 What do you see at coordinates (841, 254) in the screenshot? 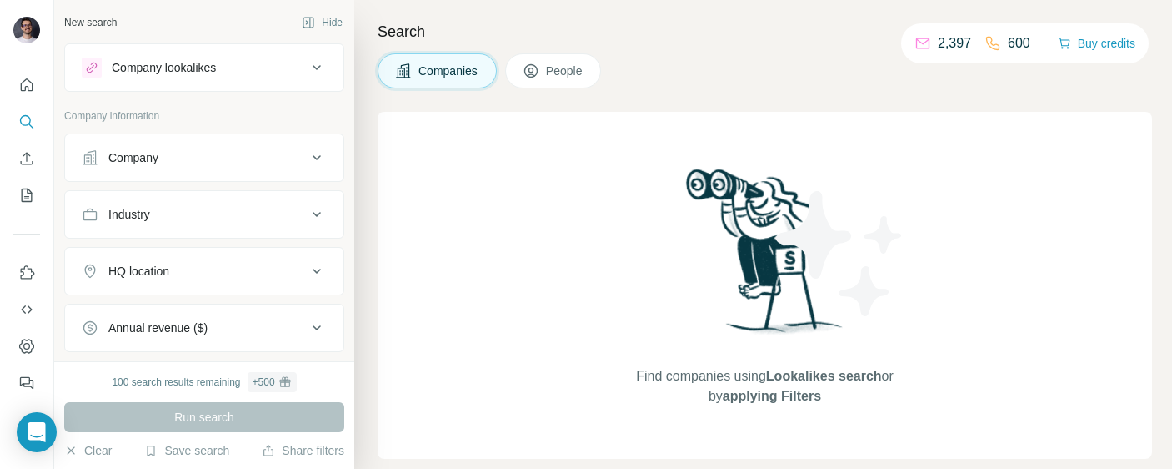
I see `img: Surfe Illustration - Stars` at bounding box center [841, 254].